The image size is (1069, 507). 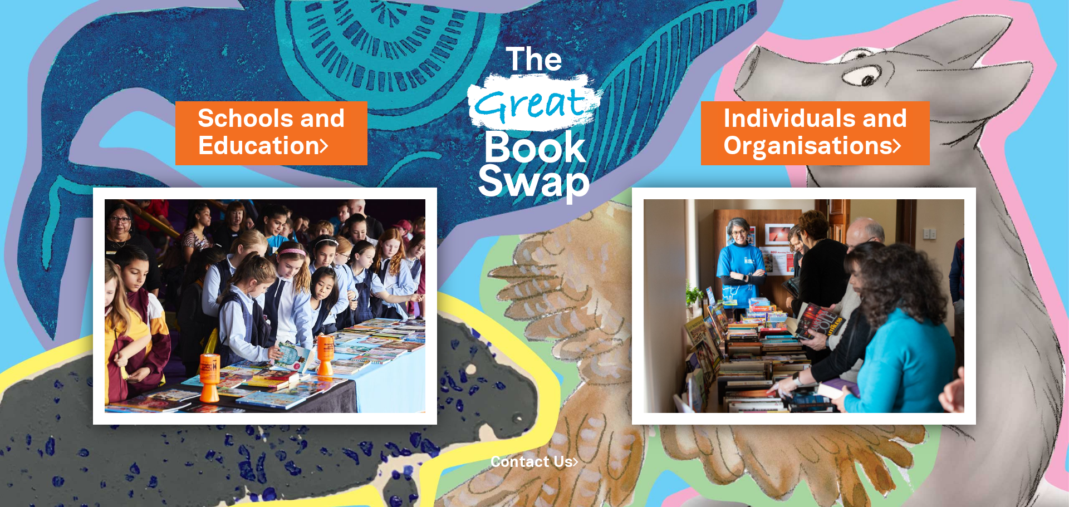 I want to click on img: Great Bookswap logo, so click(x=534, y=120).